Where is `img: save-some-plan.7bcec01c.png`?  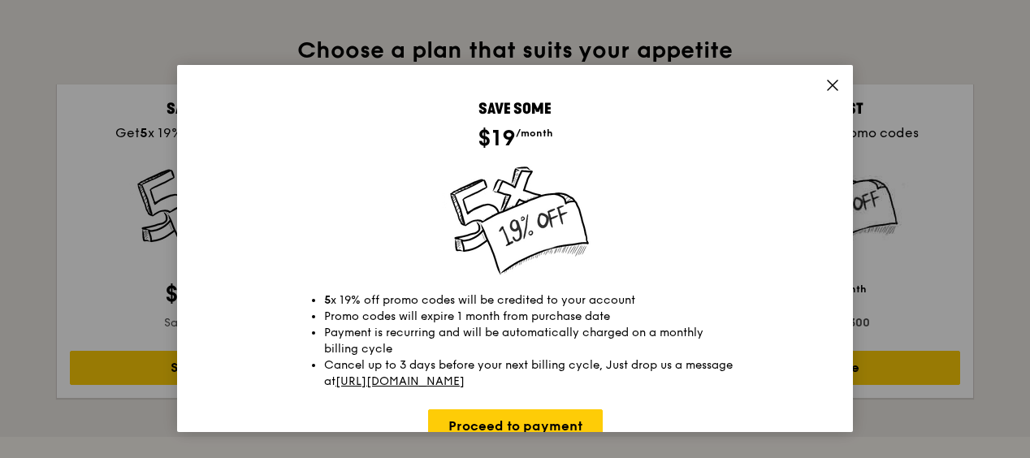 img: save-some-plan.7bcec01c.png is located at coordinates (515, 221).